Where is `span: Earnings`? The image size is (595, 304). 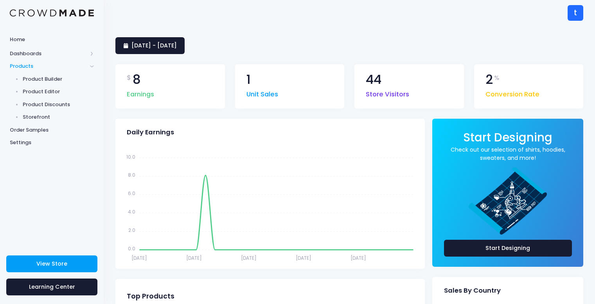 span: Earnings is located at coordinates (140, 92).